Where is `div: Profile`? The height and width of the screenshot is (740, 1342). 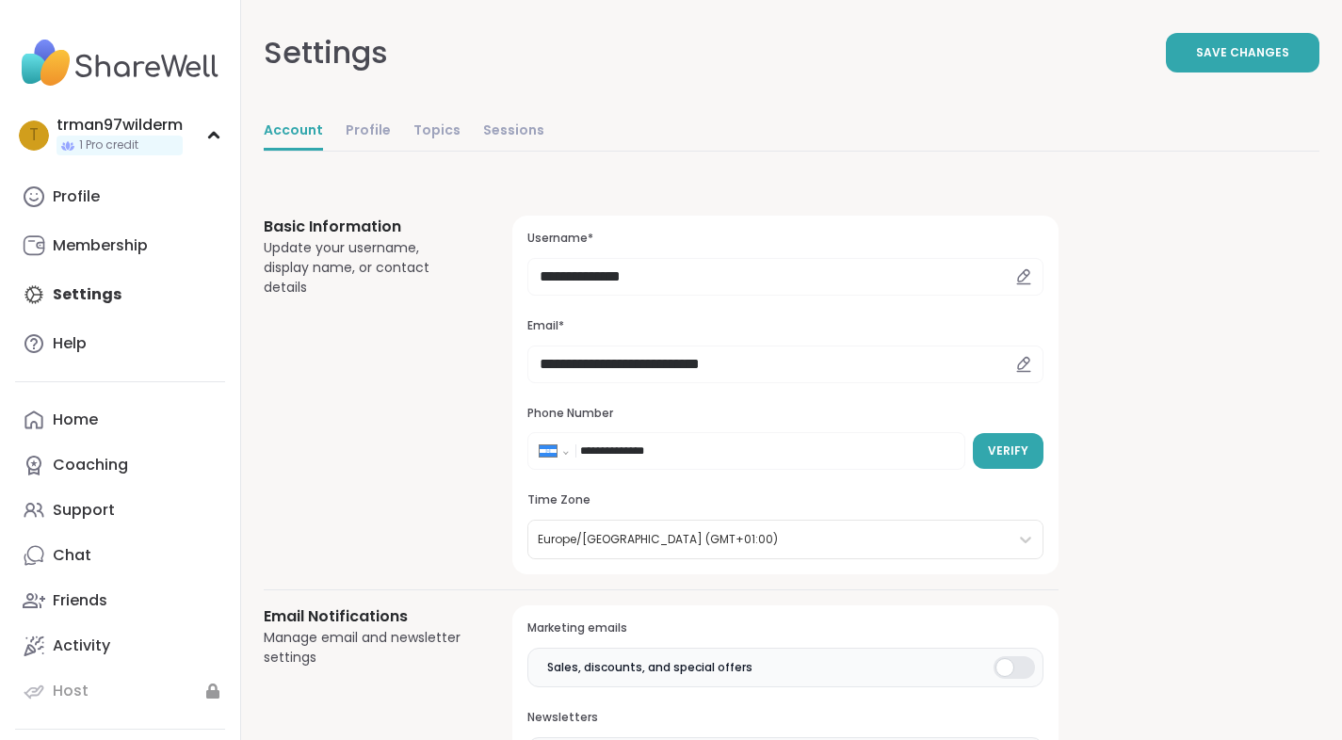
div: Profile is located at coordinates (76, 197).